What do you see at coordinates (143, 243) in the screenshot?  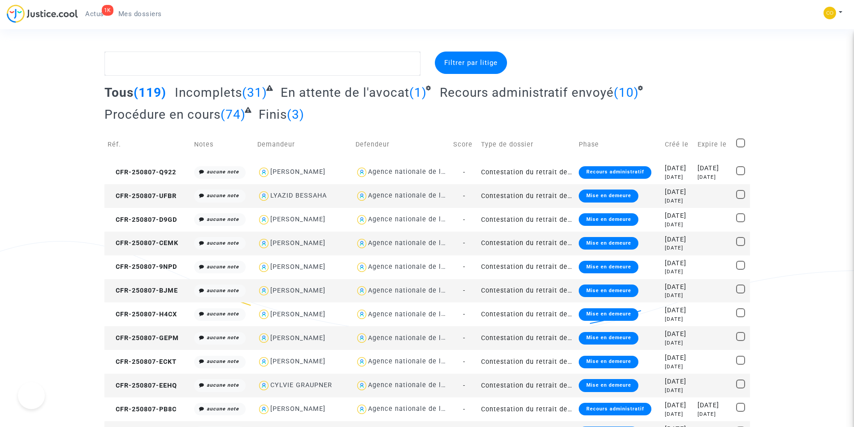 I see `span: CFR-250807-CEMK` at bounding box center [143, 243].